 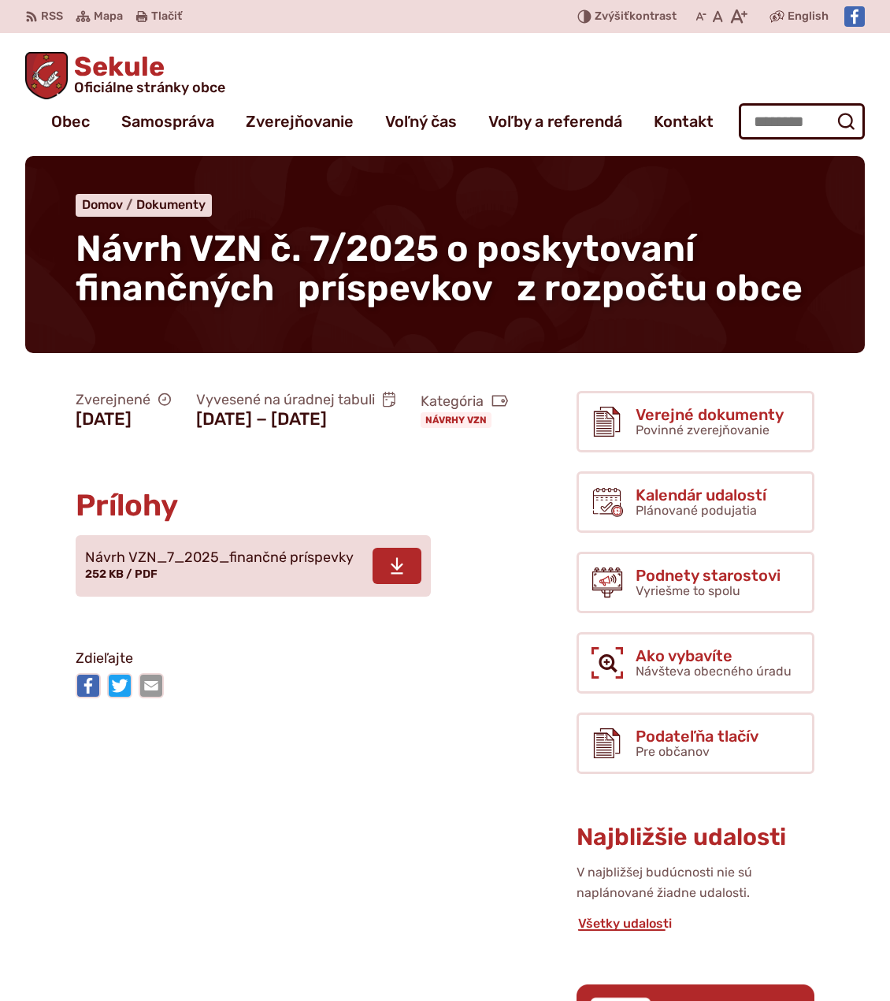 I want to click on h3: Najbližšie udalosti, so click(x=696, y=837).